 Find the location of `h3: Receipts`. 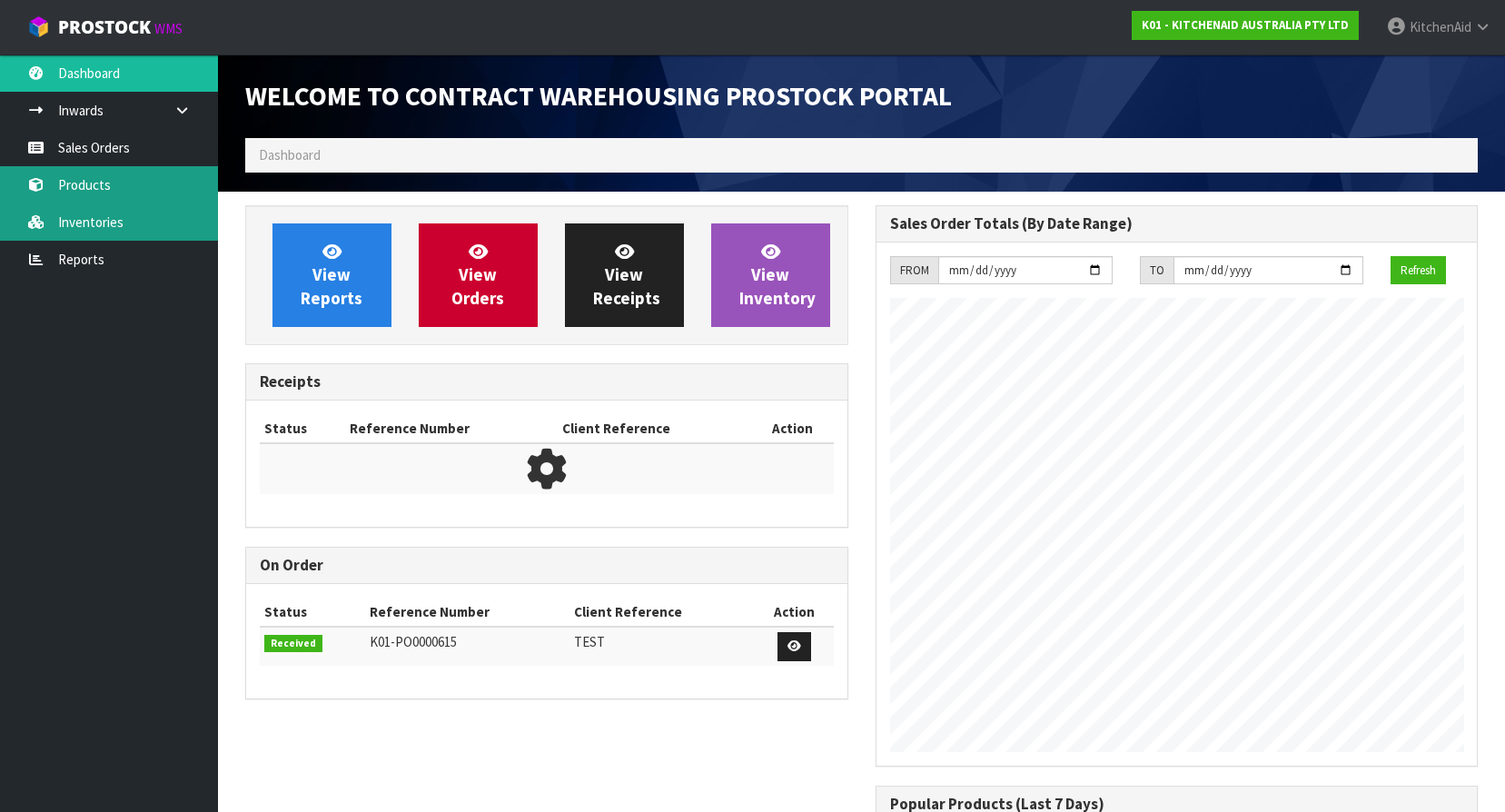

h3: Receipts is located at coordinates (547, 382).